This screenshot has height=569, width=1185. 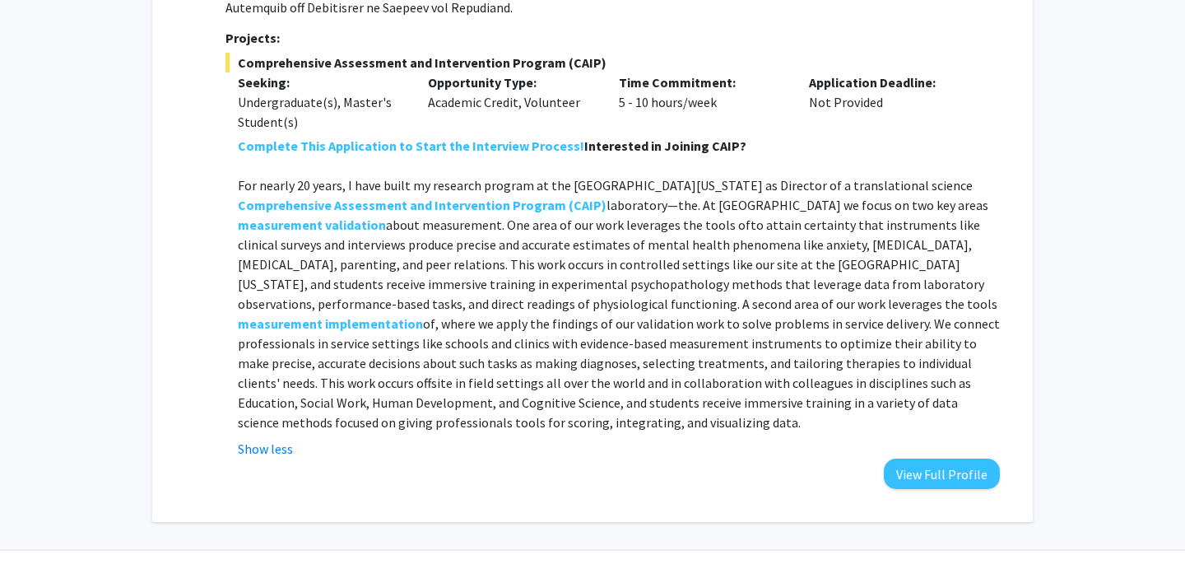 I want to click on p: Opportunity Type:, so click(x=511, y=82).